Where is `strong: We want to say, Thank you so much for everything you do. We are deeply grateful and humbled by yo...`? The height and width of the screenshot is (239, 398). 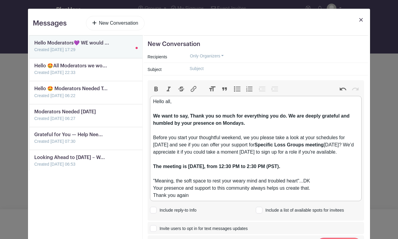
strong: We want to say, Thank you so much for everything you do. We are deeply grateful and humbled by yo... is located at coordinates (251, 119).